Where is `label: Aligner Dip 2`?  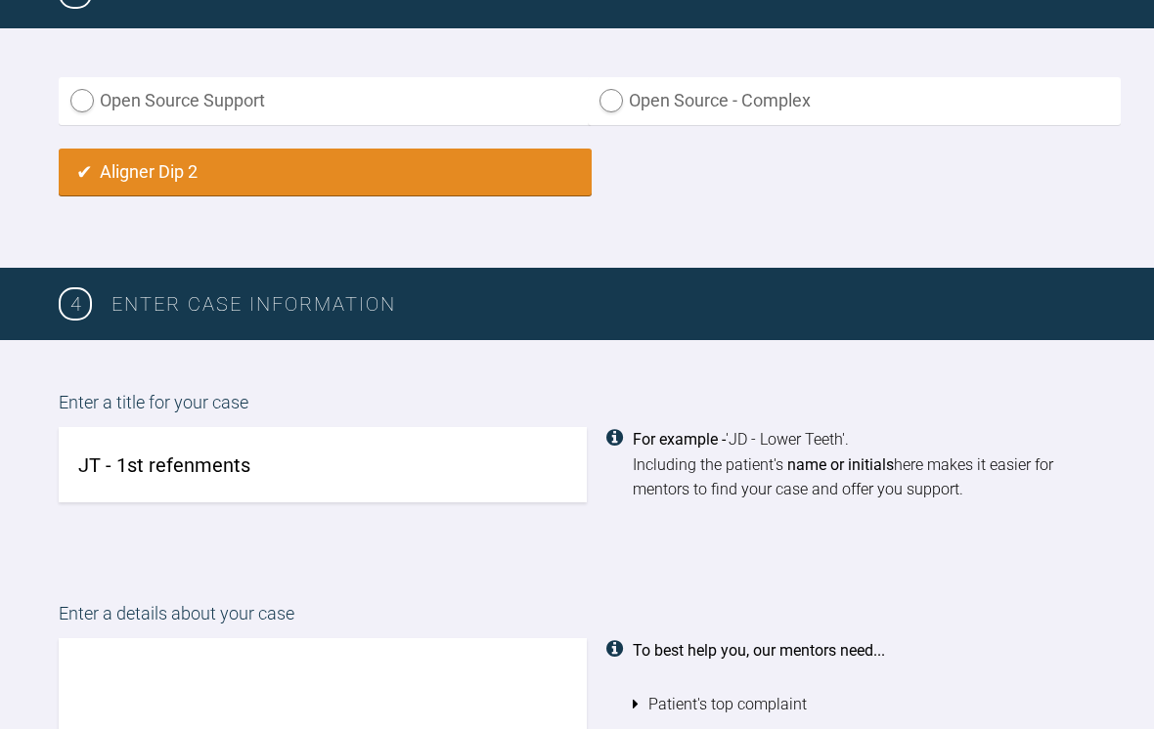 label: Aligner Dip 2 is located at coordinates (325, 172).